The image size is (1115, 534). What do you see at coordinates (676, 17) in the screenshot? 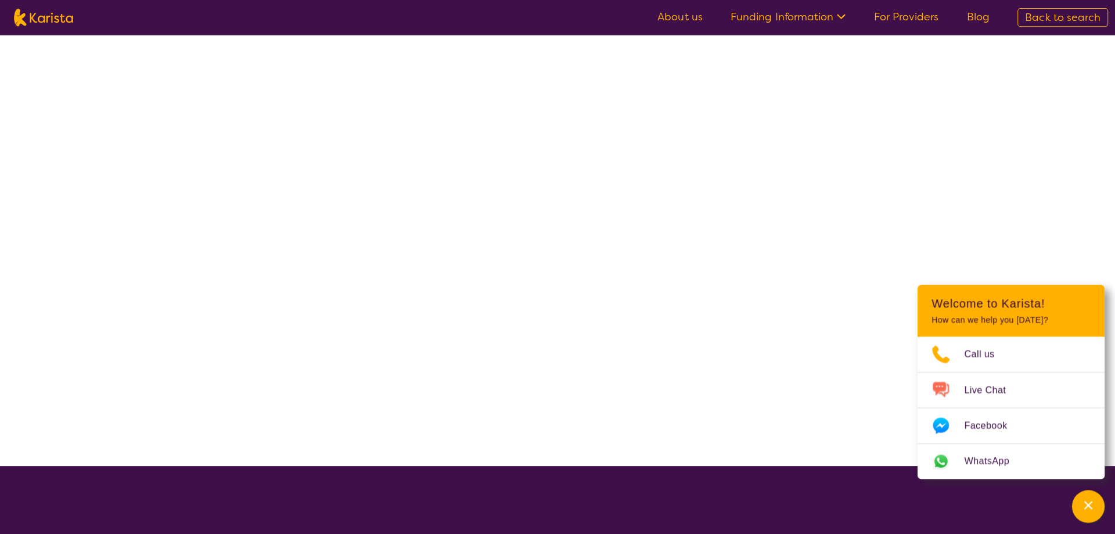
I see `a: About us` at bounding box center [676, 17].